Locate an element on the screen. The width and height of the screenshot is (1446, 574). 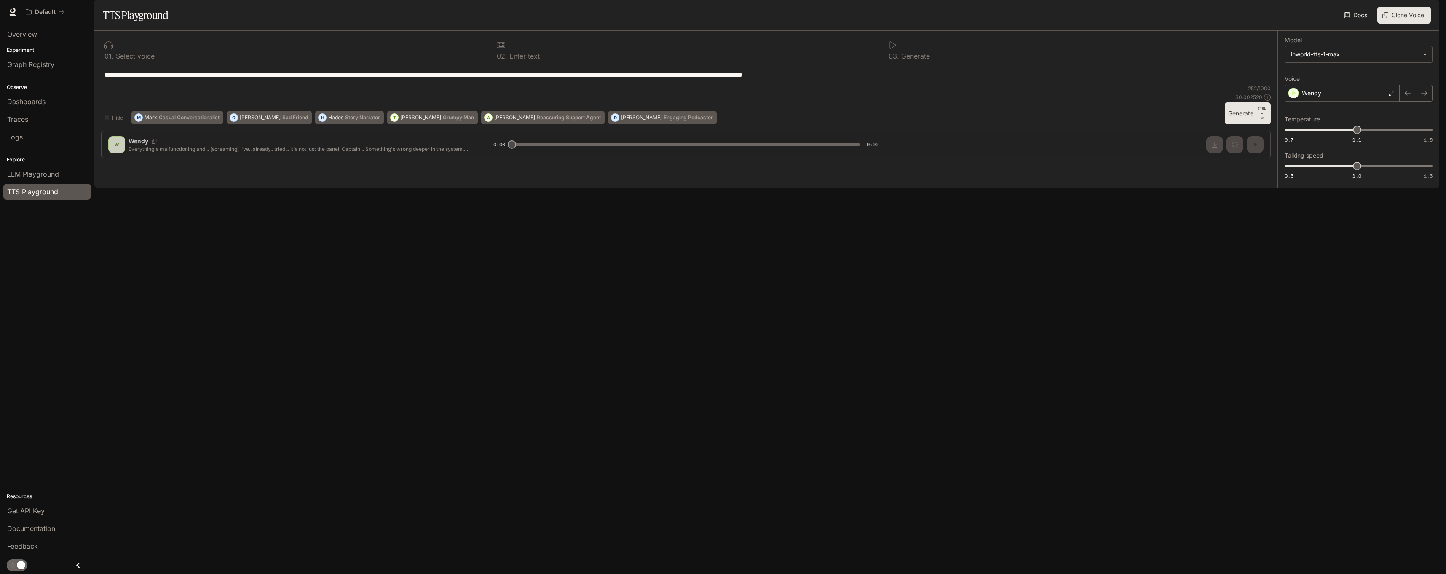
p: Generate is located at coordinates (914, 56).